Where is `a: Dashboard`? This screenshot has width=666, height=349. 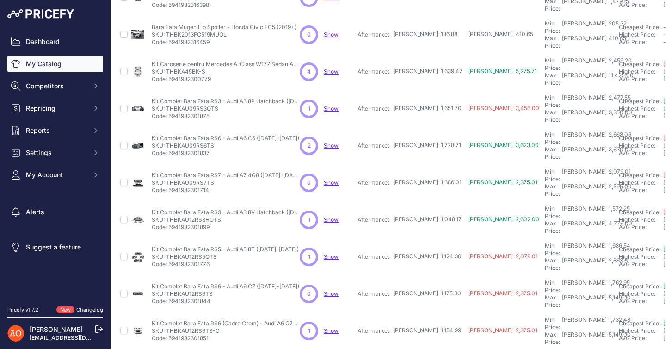
a: Dashboard is located at coordinates (55, 42).